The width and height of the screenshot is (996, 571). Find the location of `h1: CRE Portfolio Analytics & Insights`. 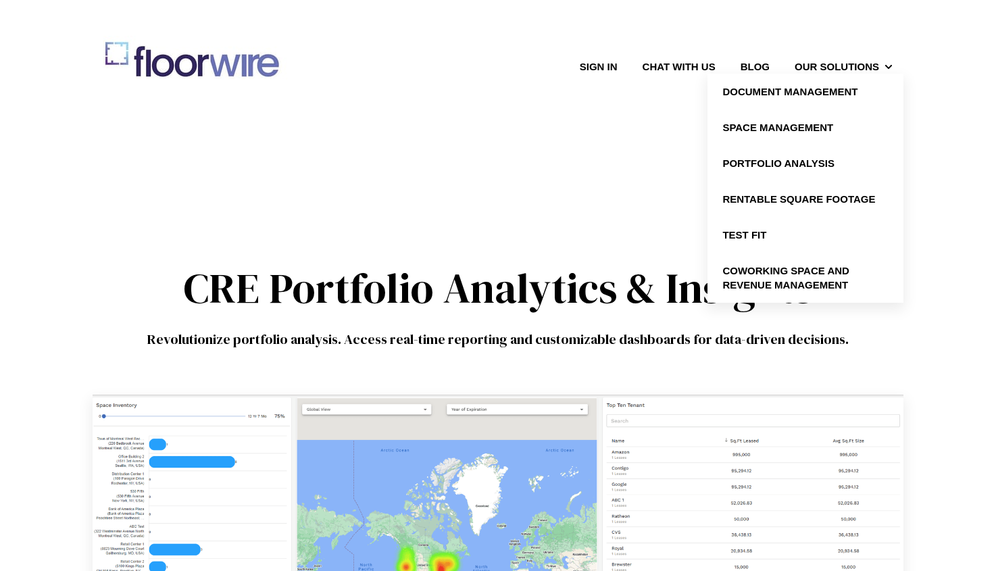

h1: CRE Portfolio Analytics & Insights is located at coordinates (498, 289).